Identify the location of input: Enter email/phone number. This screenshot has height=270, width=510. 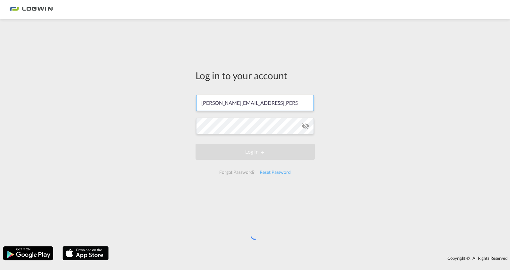
(255, 103).